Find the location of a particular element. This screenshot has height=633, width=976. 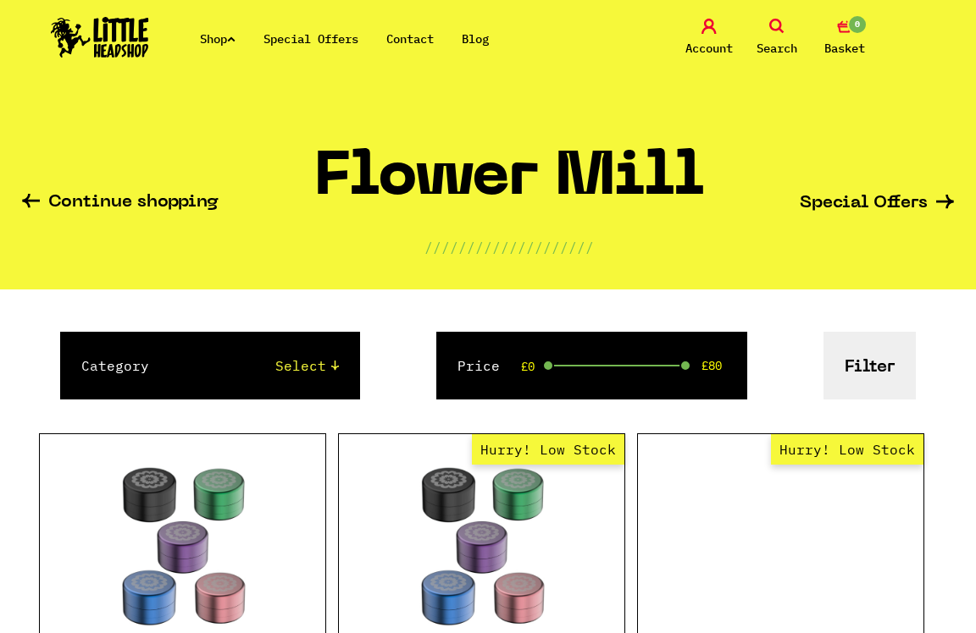

img: Little Head Shop Logo is located at coordinates (100, 37).